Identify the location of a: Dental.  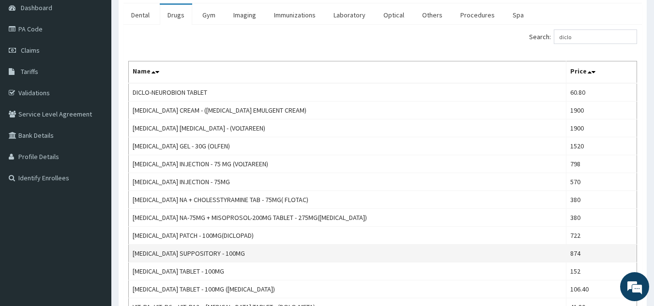
(140, 15).